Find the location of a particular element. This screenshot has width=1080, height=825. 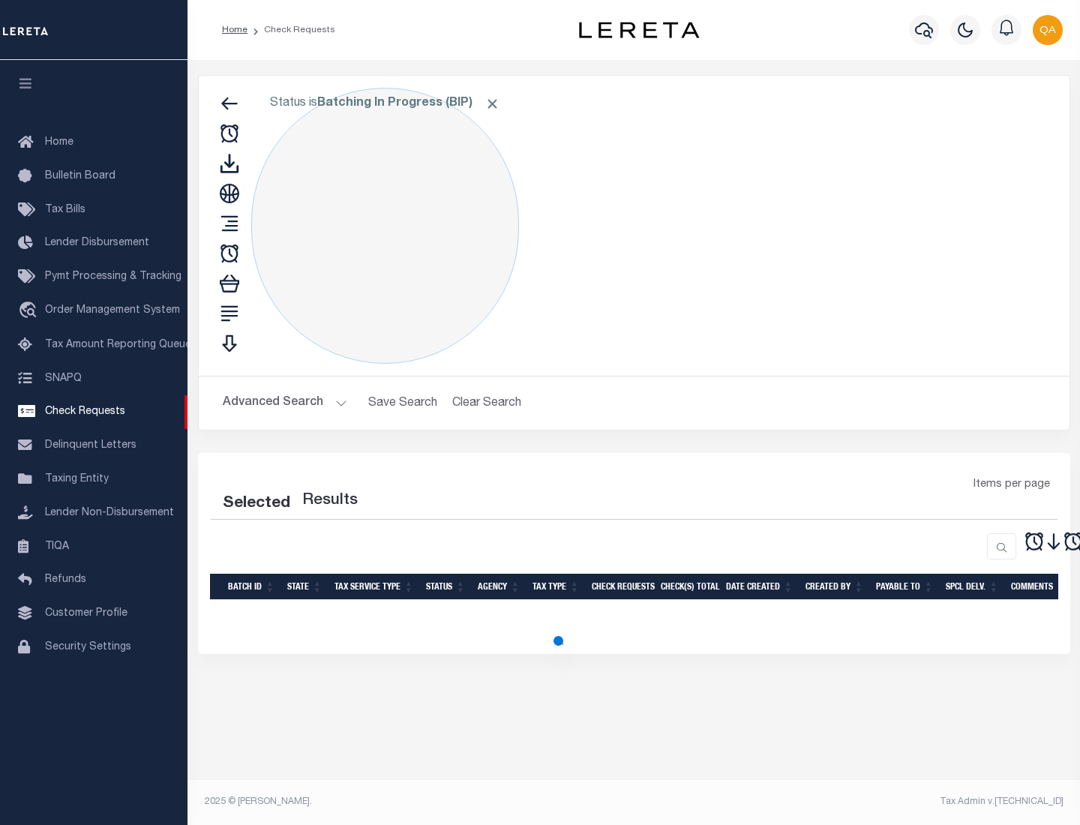

img: logo-dark.svg is located at coordinates (639, 30).